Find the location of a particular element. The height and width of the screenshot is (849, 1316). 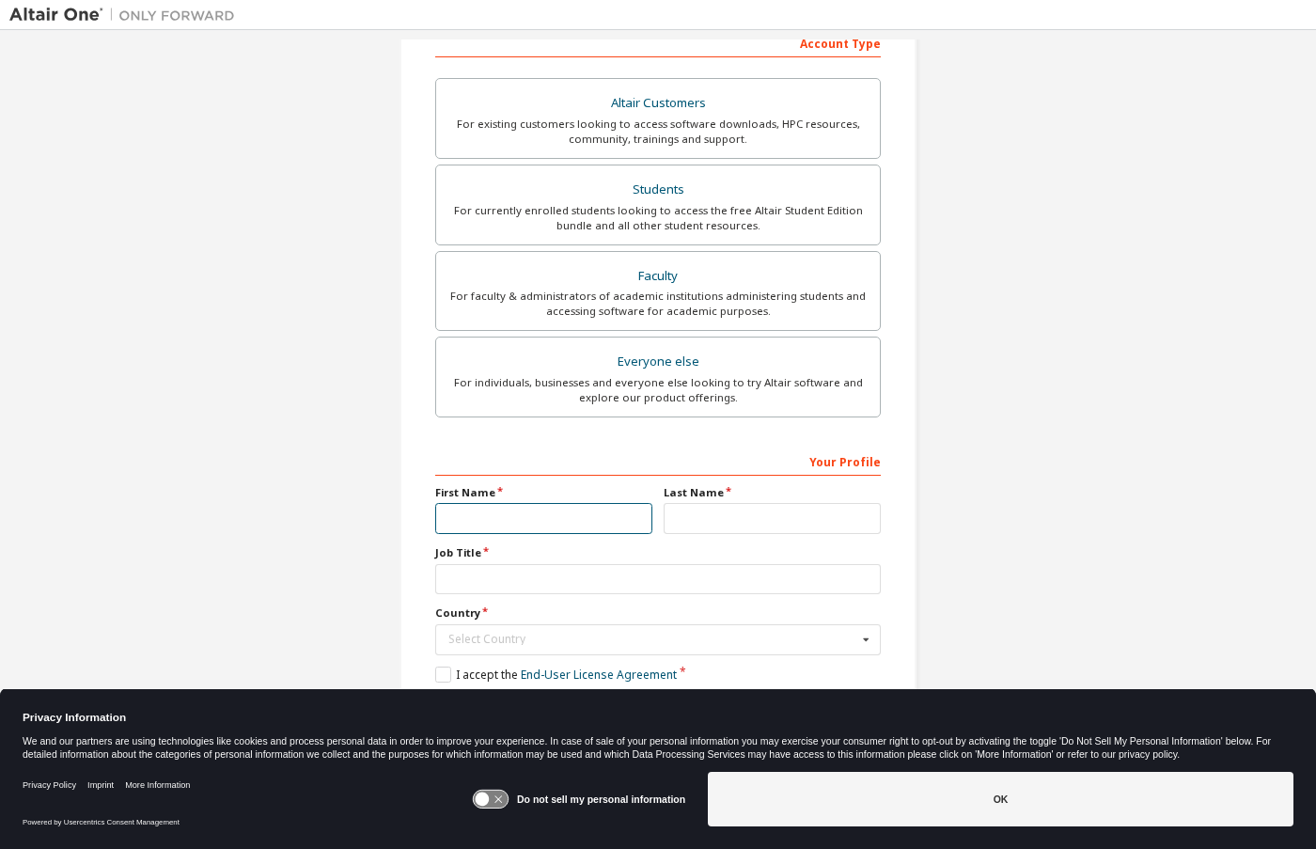

label: Country is located at coordinates (658, 613).